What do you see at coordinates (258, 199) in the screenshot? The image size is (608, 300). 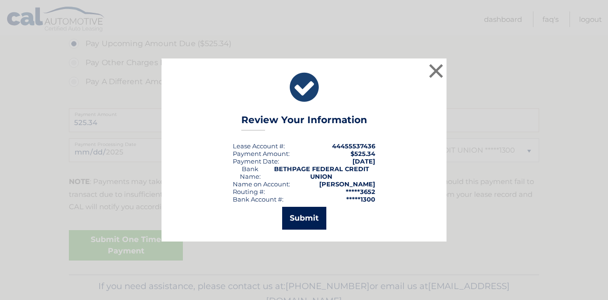 I see `div: Bank Account #:` at bounding box center [258, 199].